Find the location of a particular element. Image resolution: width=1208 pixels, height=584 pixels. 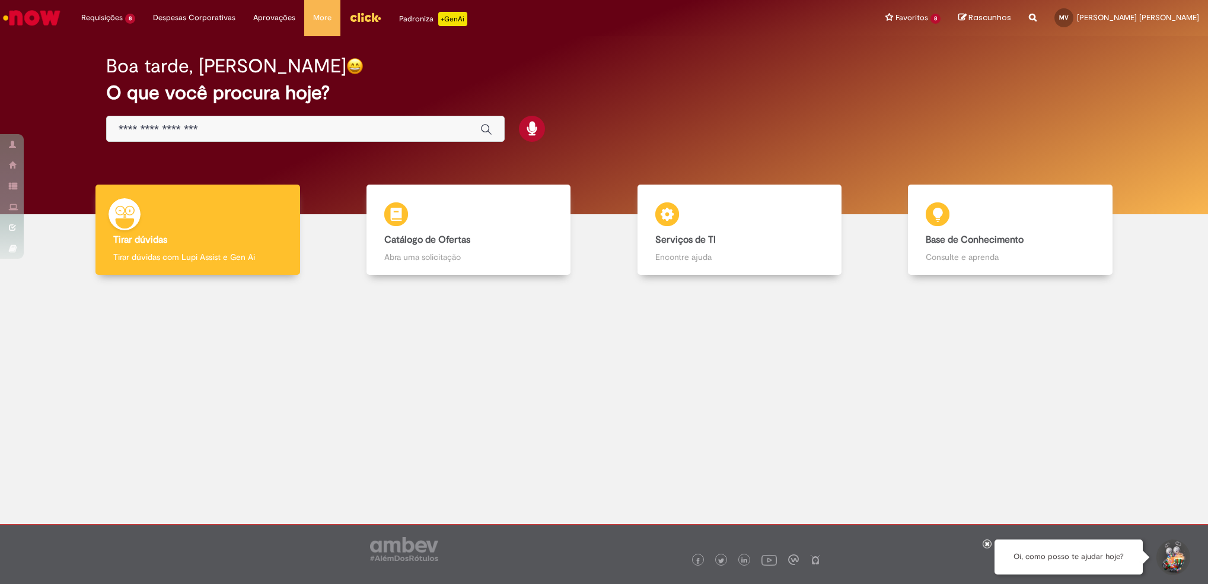

span: Rascunhos is located at coordinates (990, 17).